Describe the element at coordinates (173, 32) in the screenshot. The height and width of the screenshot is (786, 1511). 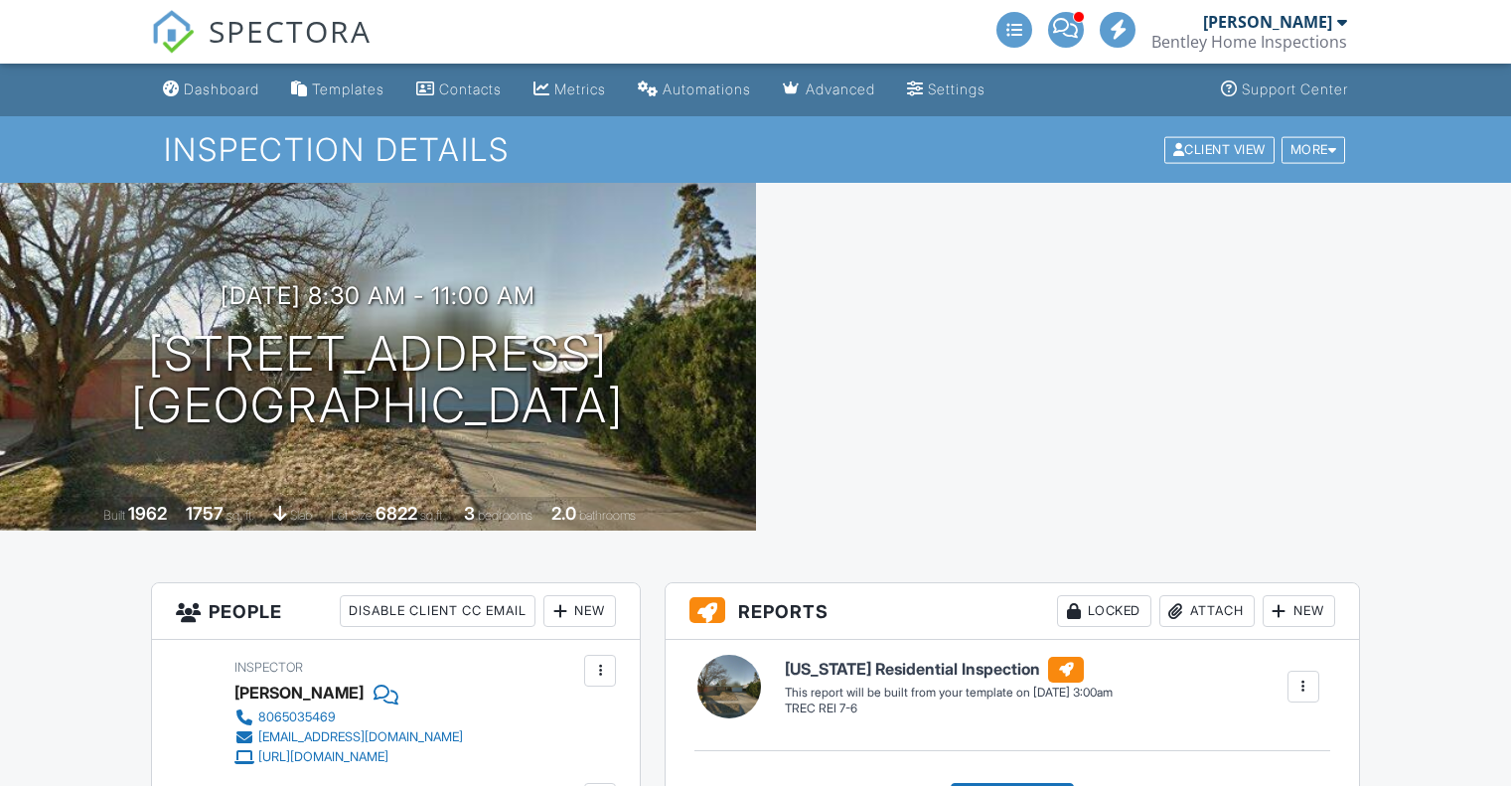
I see `img: The Best Home Inspection Software - Spectora` at that location.